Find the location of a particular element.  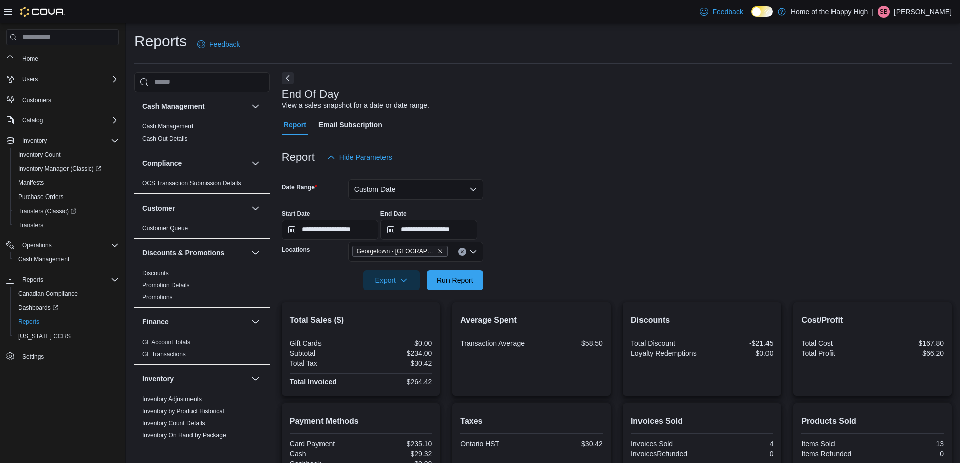

span: Users is located at coordinates (30, 79).